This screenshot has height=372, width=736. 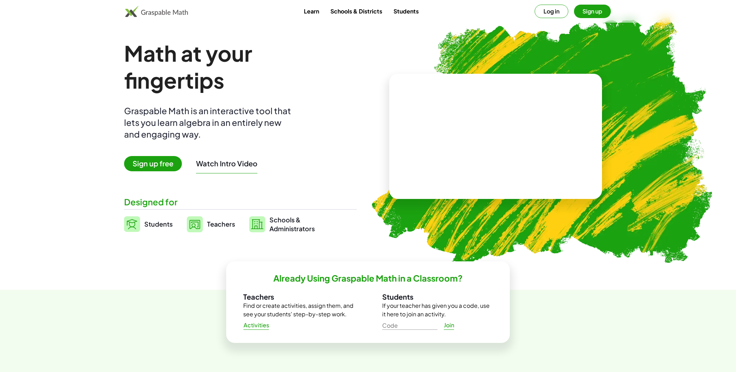 I want to click on h3: Students, so click(x=438, y=297).